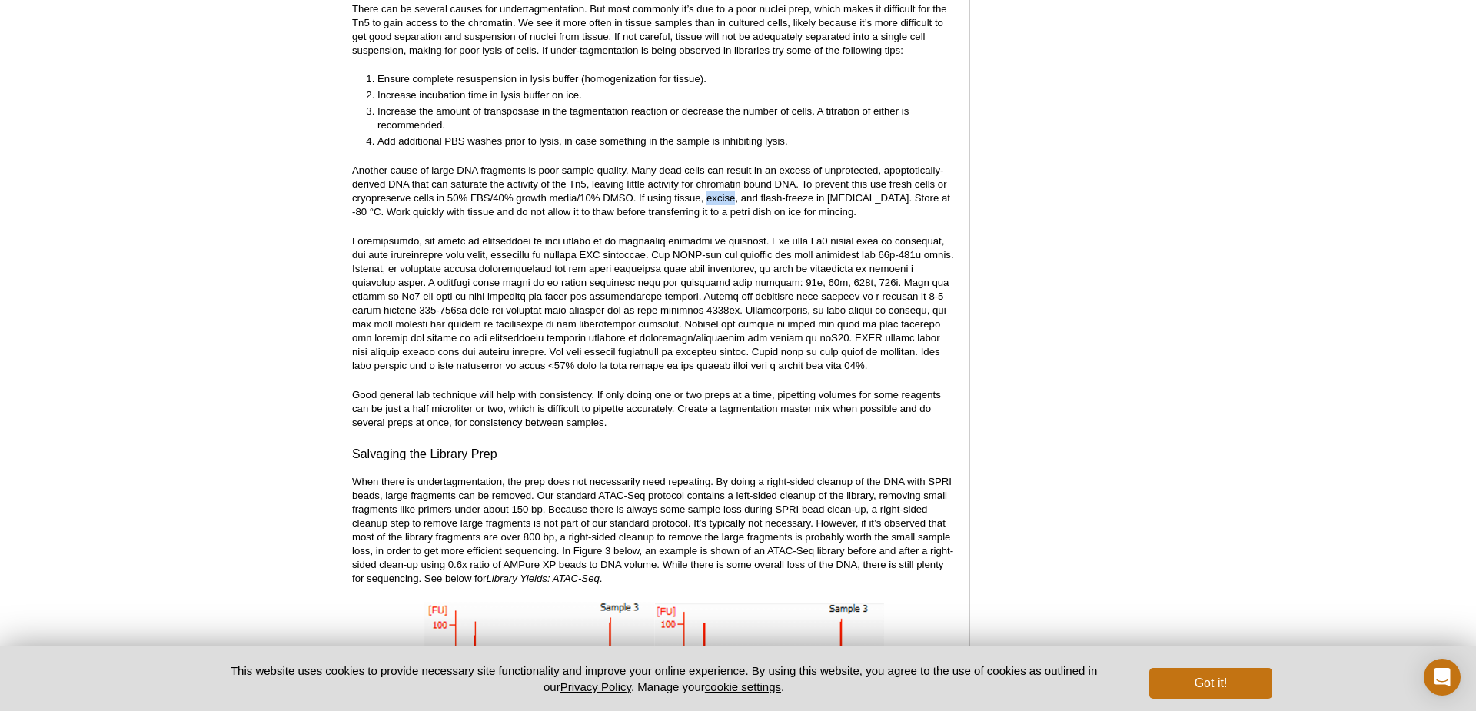  Describe the element at coordinates (653, 530) in the screenshot. I see `p: When there is undertagmentation, the prep does not necessarily need repeating. By doing a right-s...` at that location.